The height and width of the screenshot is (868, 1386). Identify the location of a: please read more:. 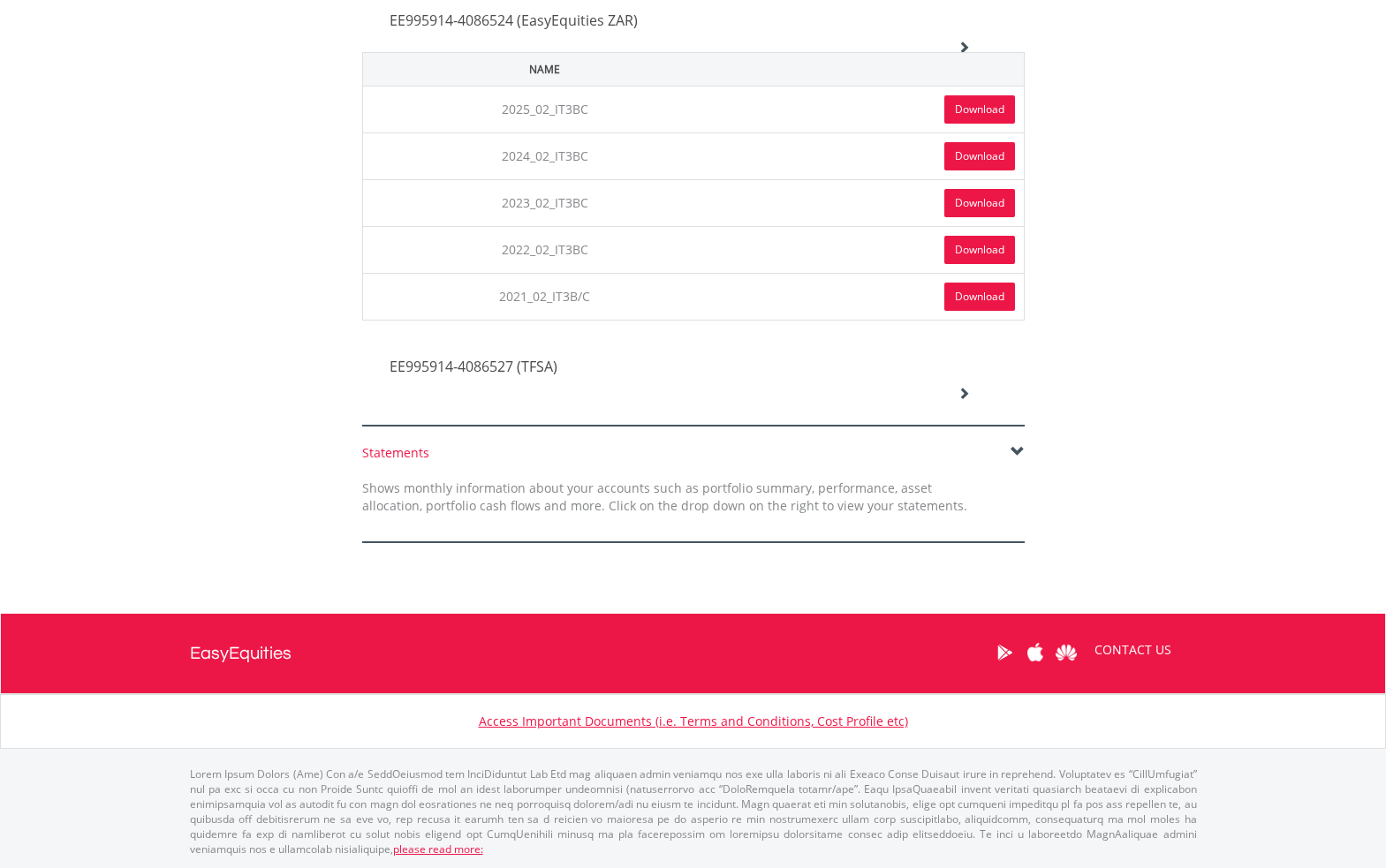
(438, 848).